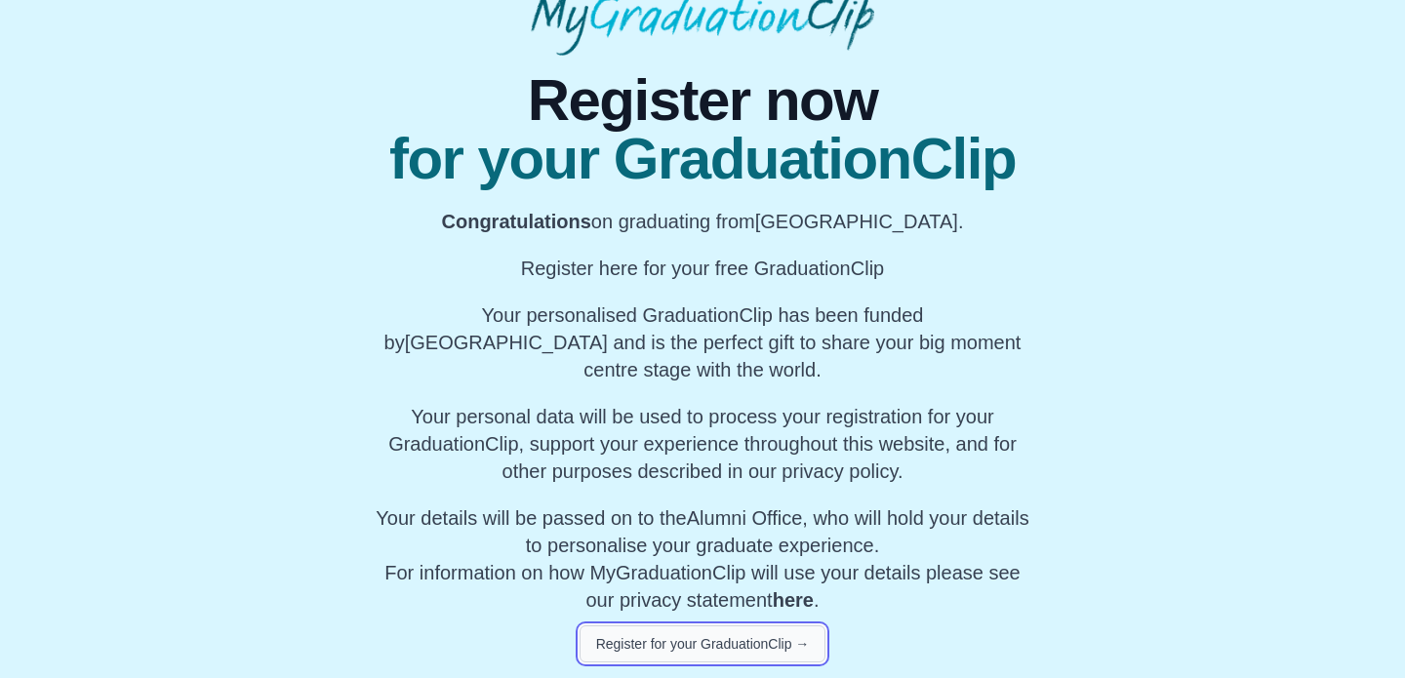  I want to click on p: Register here for your free GraduationClip, so click(703, 268).